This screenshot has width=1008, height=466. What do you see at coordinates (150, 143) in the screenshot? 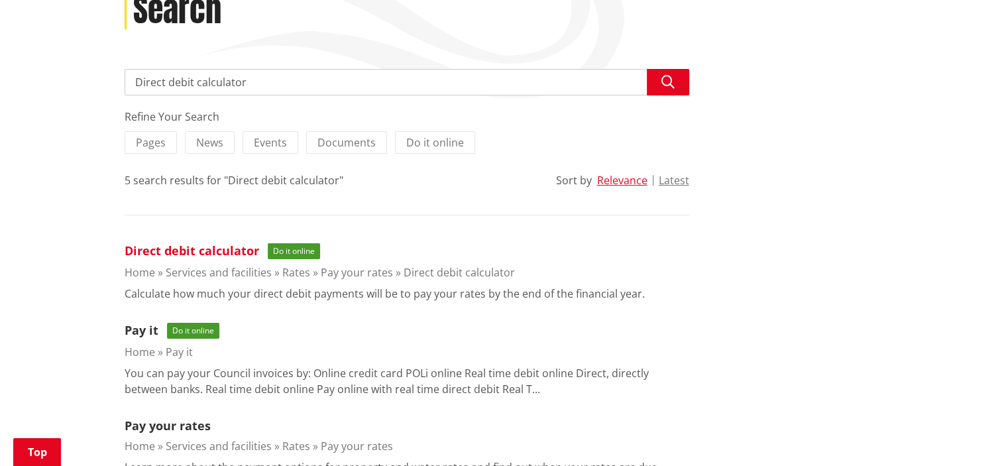
I see `span: Pages` at bounding box center [150, 143].